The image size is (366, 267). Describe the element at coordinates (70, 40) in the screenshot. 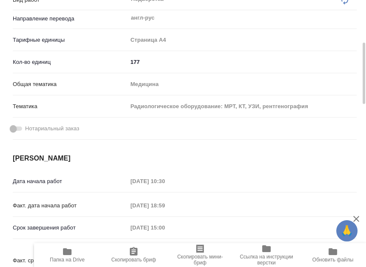

I see `p: Тарифные единицы` at that location.